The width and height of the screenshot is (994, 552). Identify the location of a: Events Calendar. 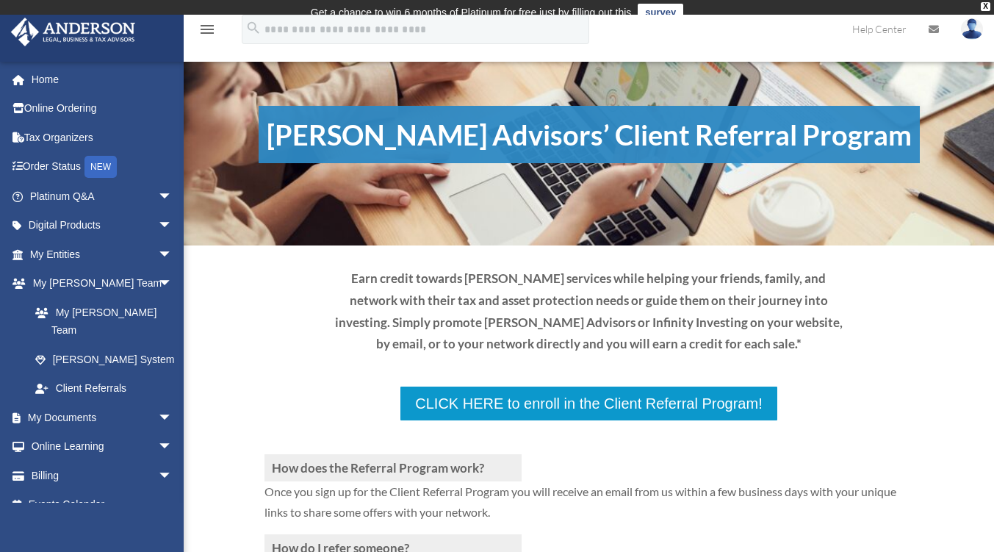
(102, 505).